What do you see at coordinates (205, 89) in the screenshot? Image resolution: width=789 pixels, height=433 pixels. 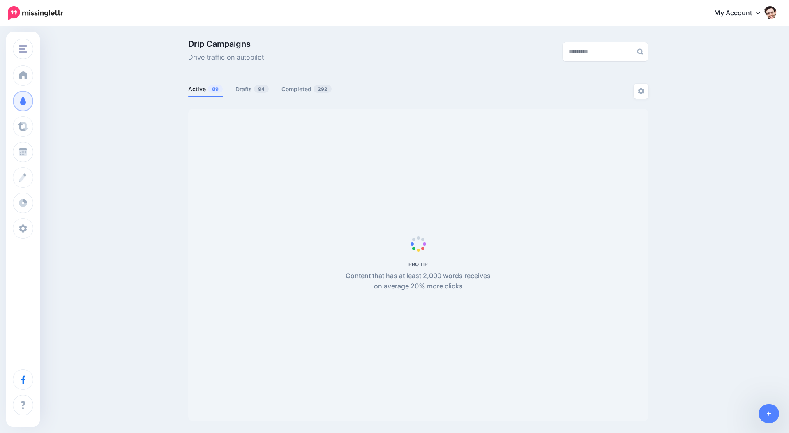 I see `a: Active89` at bounding box center [205, 89].